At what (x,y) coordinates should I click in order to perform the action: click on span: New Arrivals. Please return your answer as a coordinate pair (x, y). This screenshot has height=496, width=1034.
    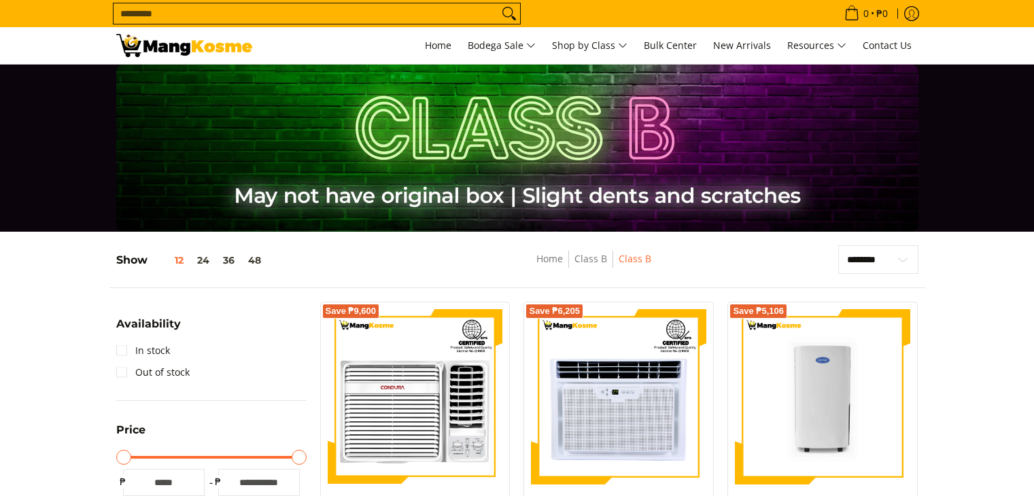
    Looking at the image, I should click on (742, 45).